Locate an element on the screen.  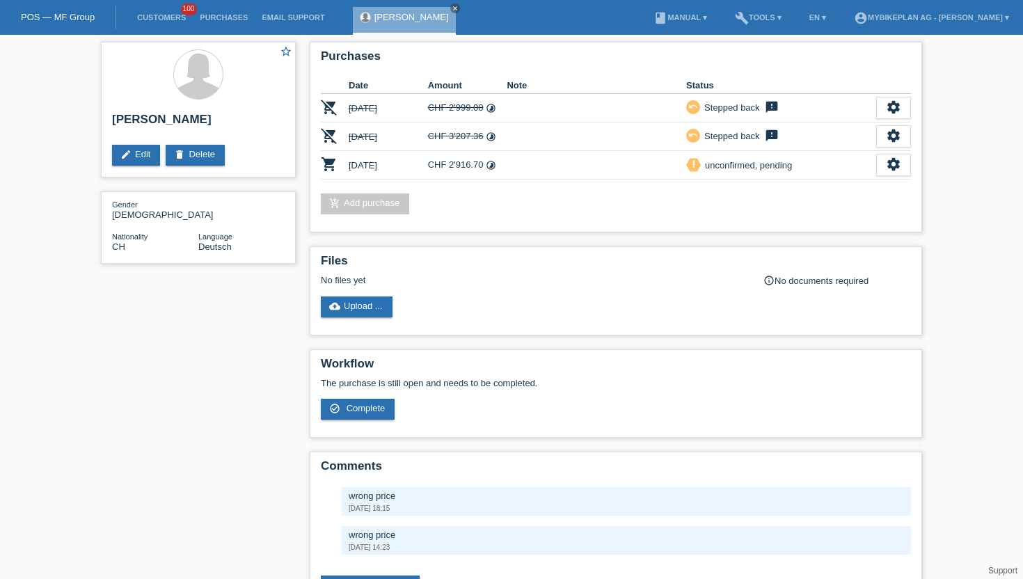
th: Note is located at coordinates (596, 86).